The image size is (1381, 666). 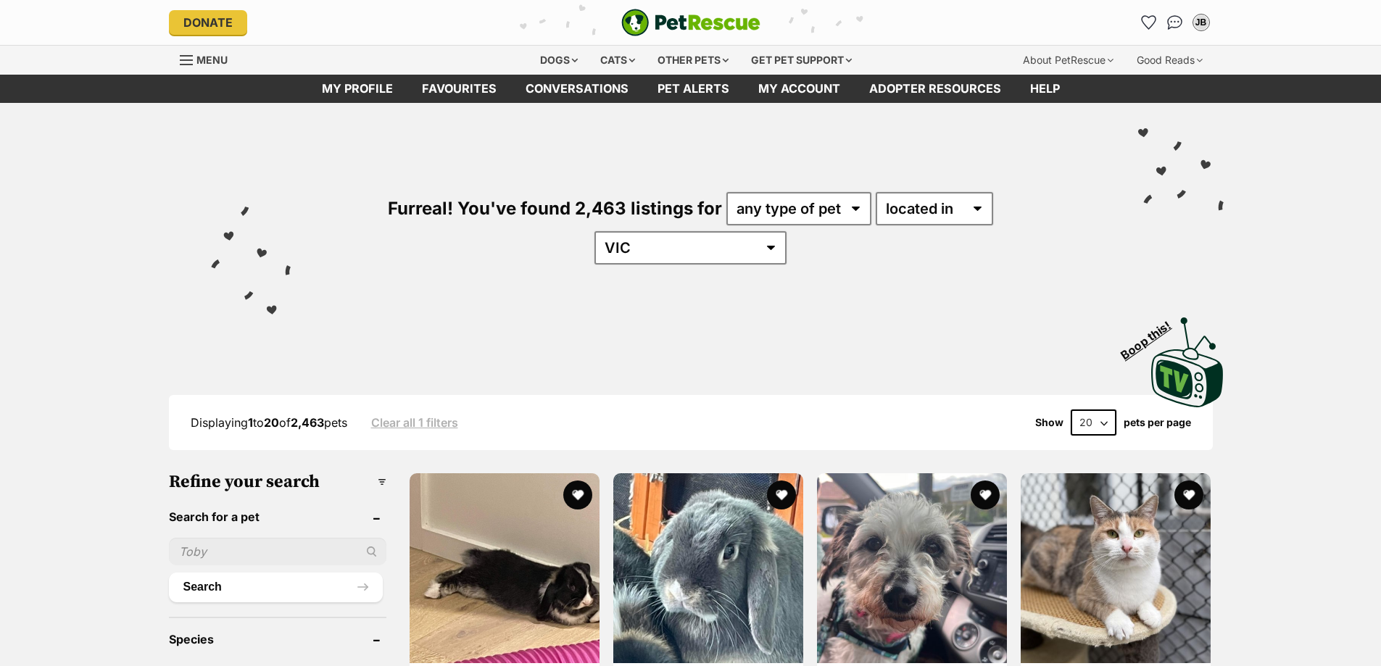 What do you see at coordinates (208, 22) in the screenshot?
I see `a: Donate` at bounding box center [208, 22].